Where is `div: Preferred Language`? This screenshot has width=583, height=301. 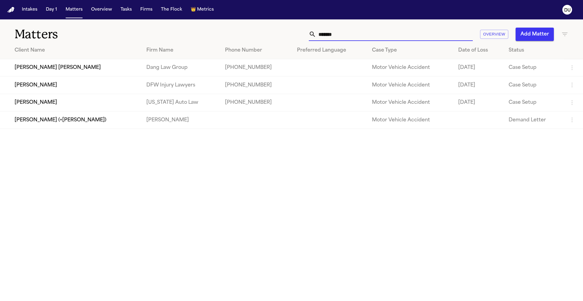 div: Preferred Language is located at coordinates (329, 50).